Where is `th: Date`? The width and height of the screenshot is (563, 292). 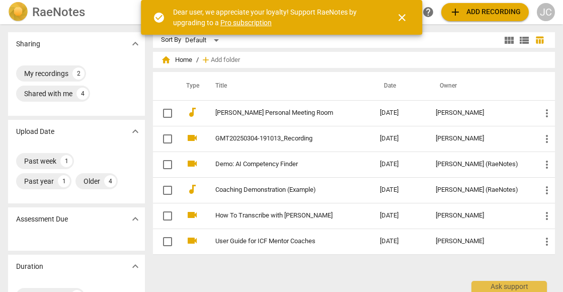 th: Date is located at coordinates (400, 86).